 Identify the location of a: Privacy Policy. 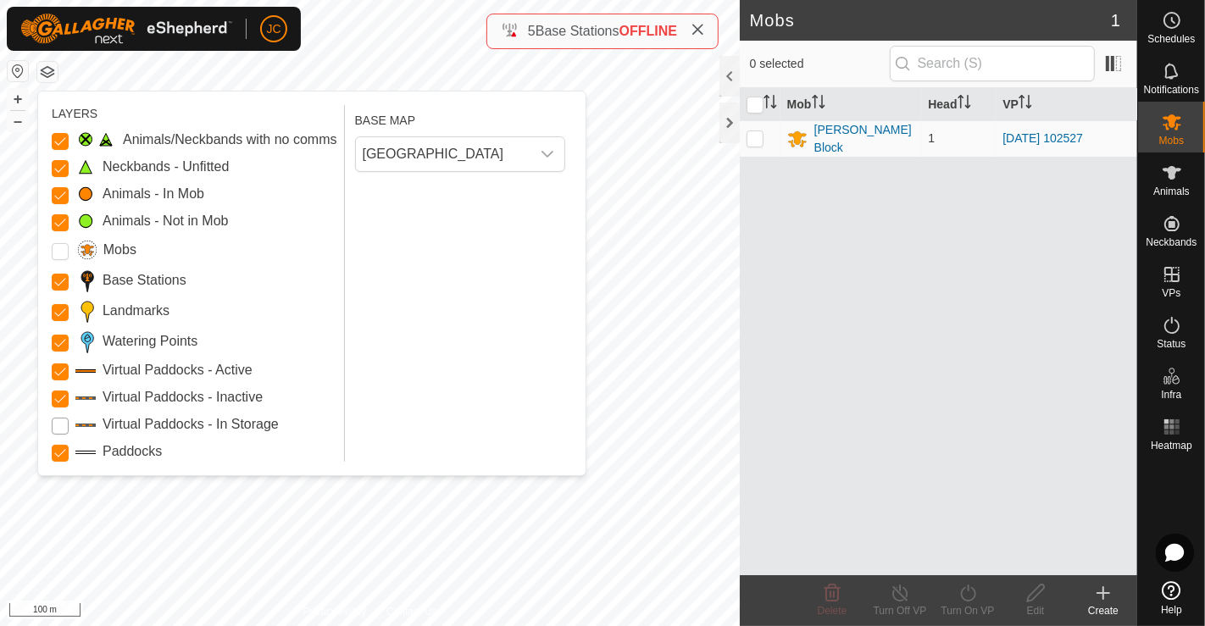
(334, 612).